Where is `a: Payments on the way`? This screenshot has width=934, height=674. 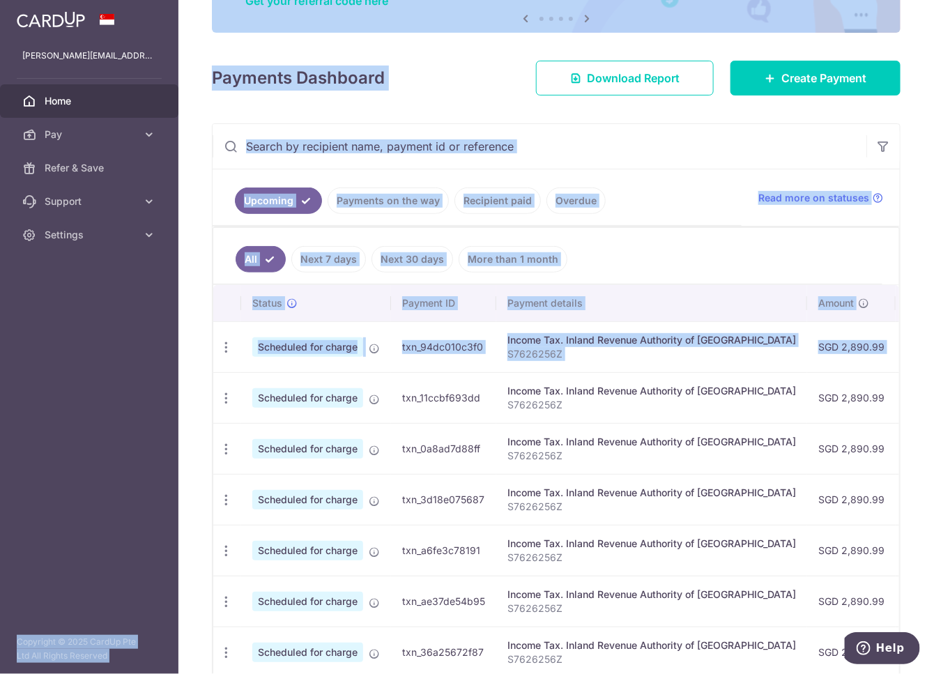 a: Payments on the way is located at coordinates (388, 201).